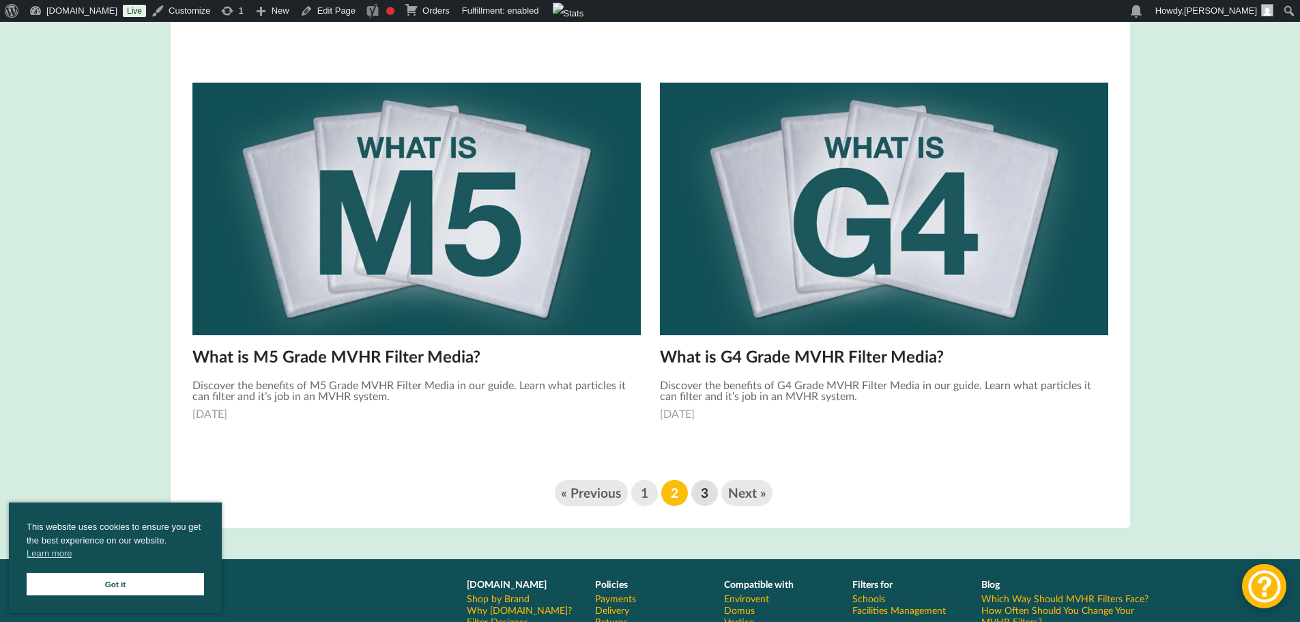 This screenshot has width=1300, height=622. What do you see at coordinates (802, 356) in the screenshot?
I see `a: What is G4 Grade MVHR Filter Media?` at bounding box center [802, 356].